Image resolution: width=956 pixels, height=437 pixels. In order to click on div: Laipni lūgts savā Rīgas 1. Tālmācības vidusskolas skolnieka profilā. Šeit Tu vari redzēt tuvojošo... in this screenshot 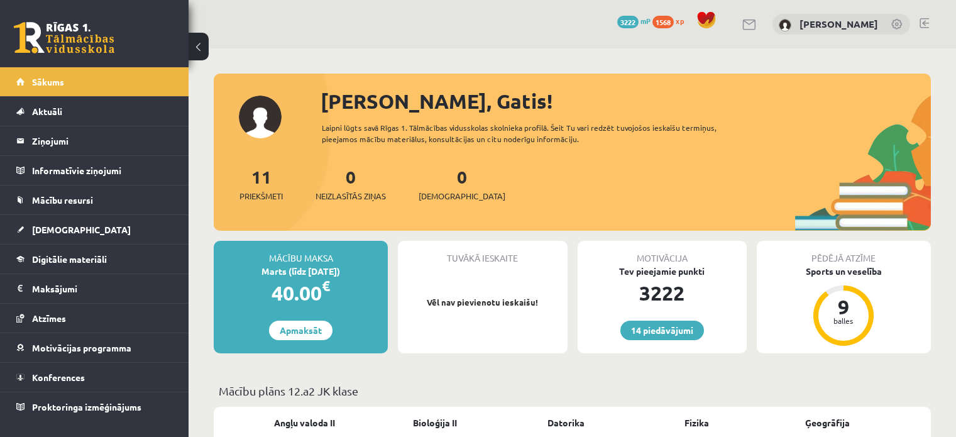, I will do `click(537, 133)`.